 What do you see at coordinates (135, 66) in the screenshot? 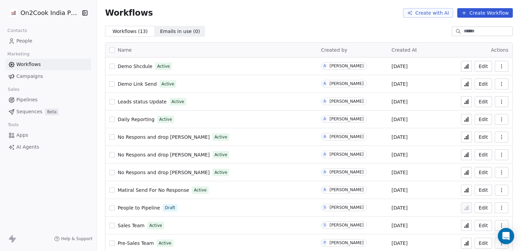
I see `a: Demo Shcdule` at bounding box center [135, 66].